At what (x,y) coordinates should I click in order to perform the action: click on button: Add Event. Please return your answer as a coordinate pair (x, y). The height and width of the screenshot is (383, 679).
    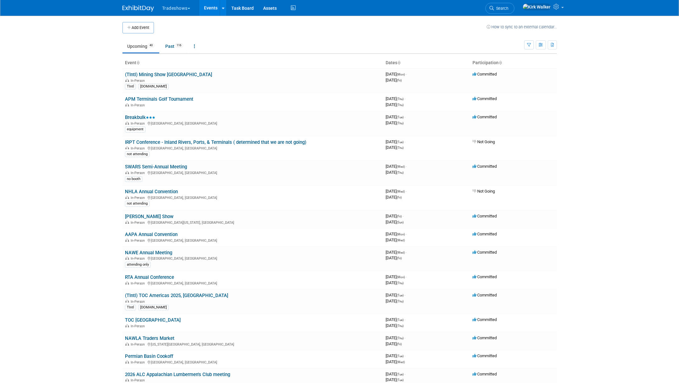
    Looking at the image, I should click on (138, 28).